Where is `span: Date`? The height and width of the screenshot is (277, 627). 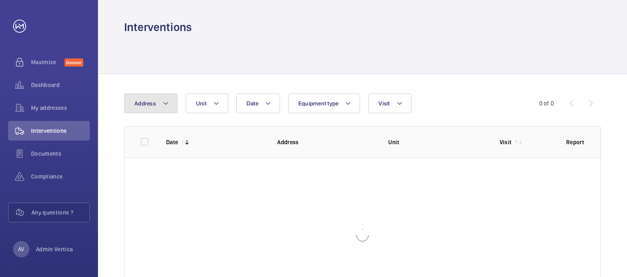 span: Date is located at coordinates (252, 103).